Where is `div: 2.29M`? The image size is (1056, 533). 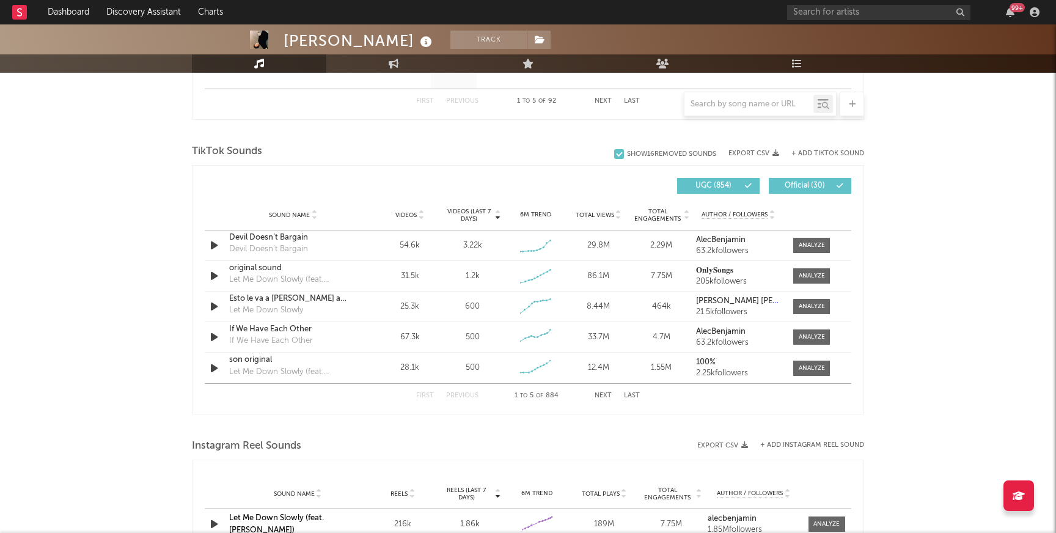
div: 2.29M is located at coordinates (661, 246).